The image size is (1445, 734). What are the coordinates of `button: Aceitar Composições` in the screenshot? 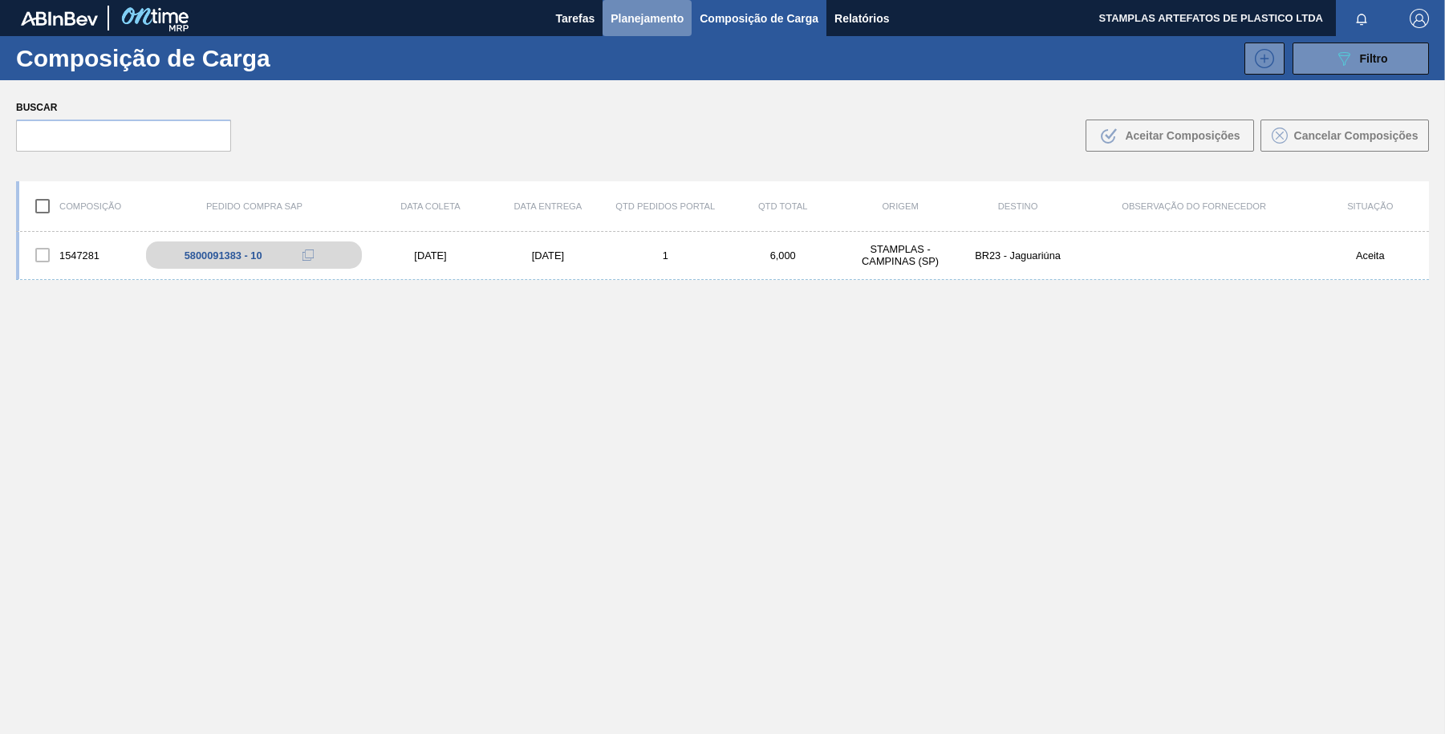 It's located at (1170, 136).